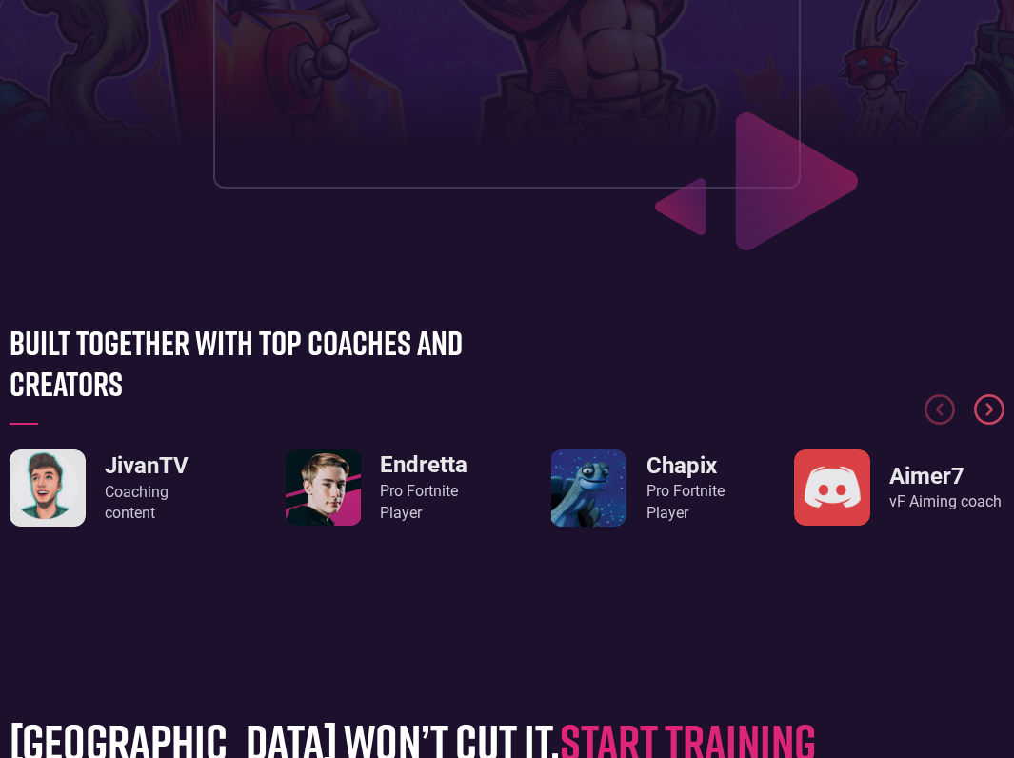 Image resolution: width=1014 pixels, height=758 pixels. I want to click on div: 8 / 8, so click(116, 488).